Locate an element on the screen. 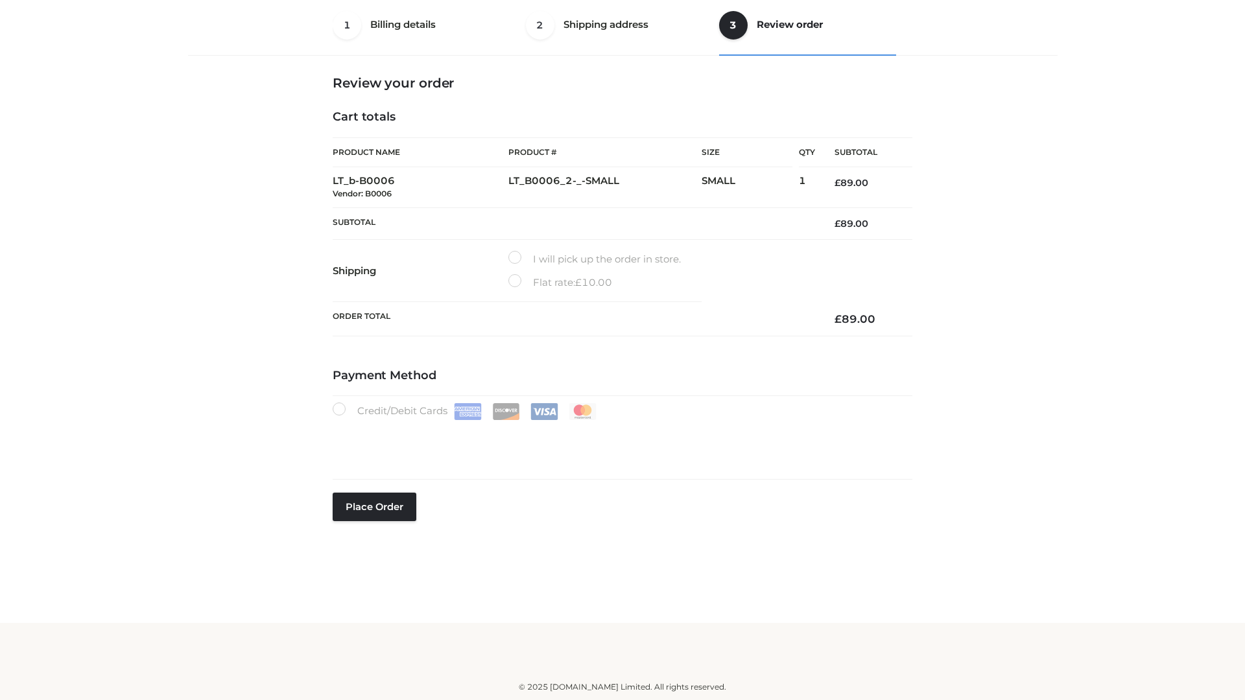 This screenshot has width=1245, height=700. label: Credit/Debit Cards is located at coordinates (465, 411).